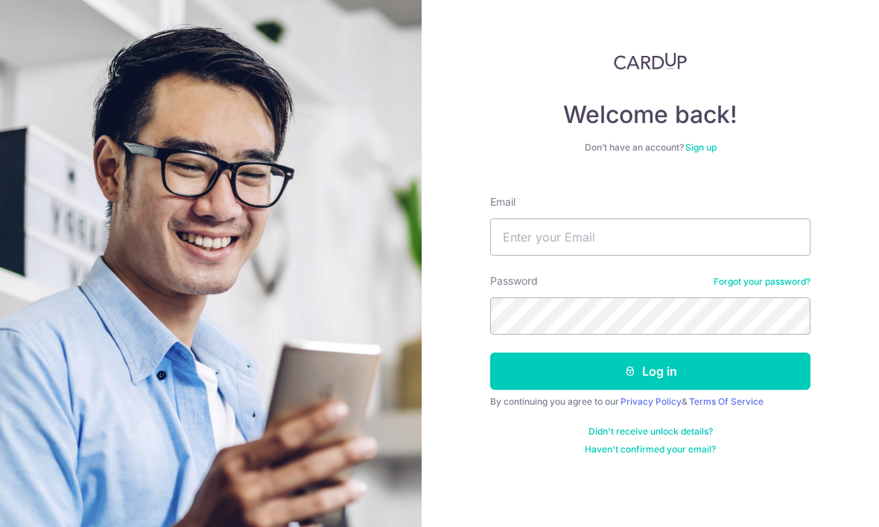 This screenshot has height=527, width=879. Describe the element at coordinates (514, 281) in the screenshot. I see `label: Password` at that location.